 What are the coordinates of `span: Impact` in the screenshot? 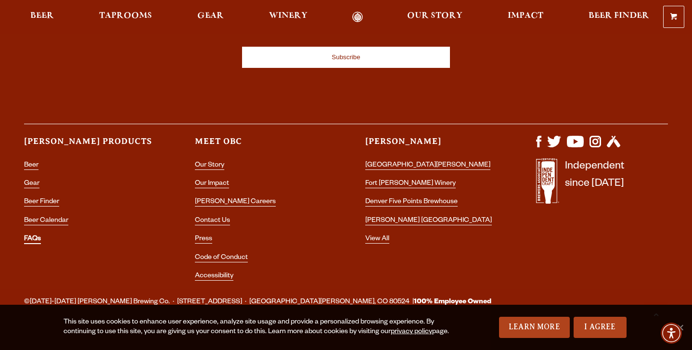 It's located at (525, 16).